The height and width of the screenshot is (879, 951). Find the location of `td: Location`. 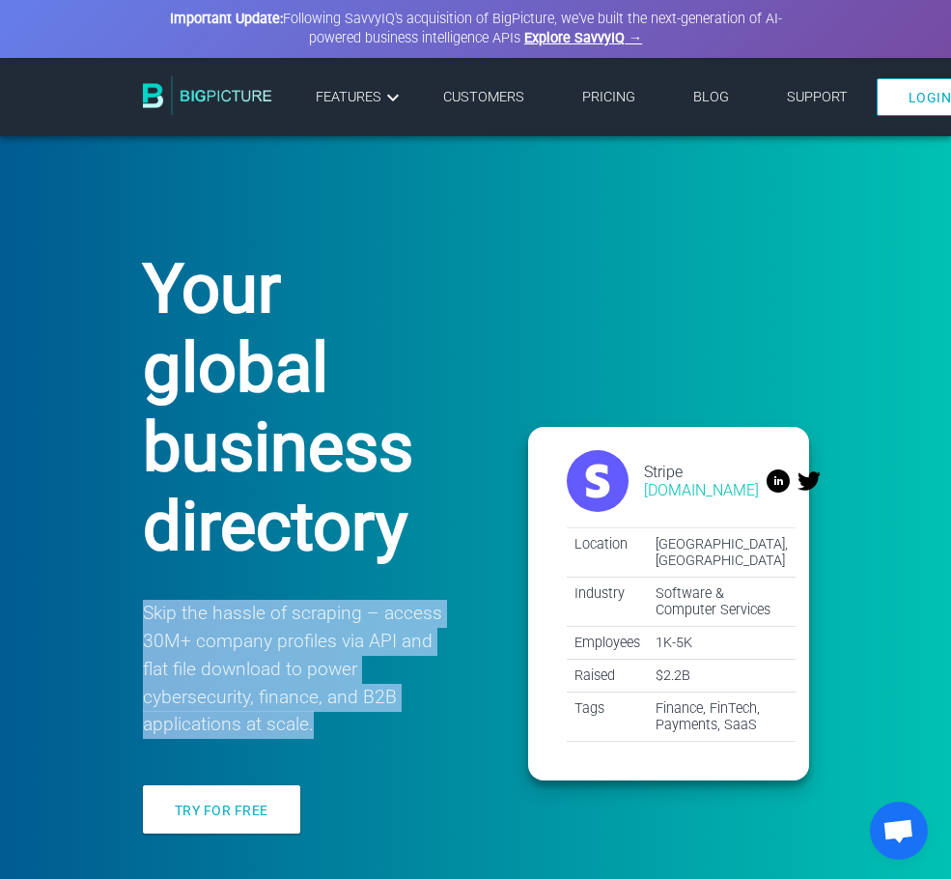

td: Location is located at coordinates (608, 552).